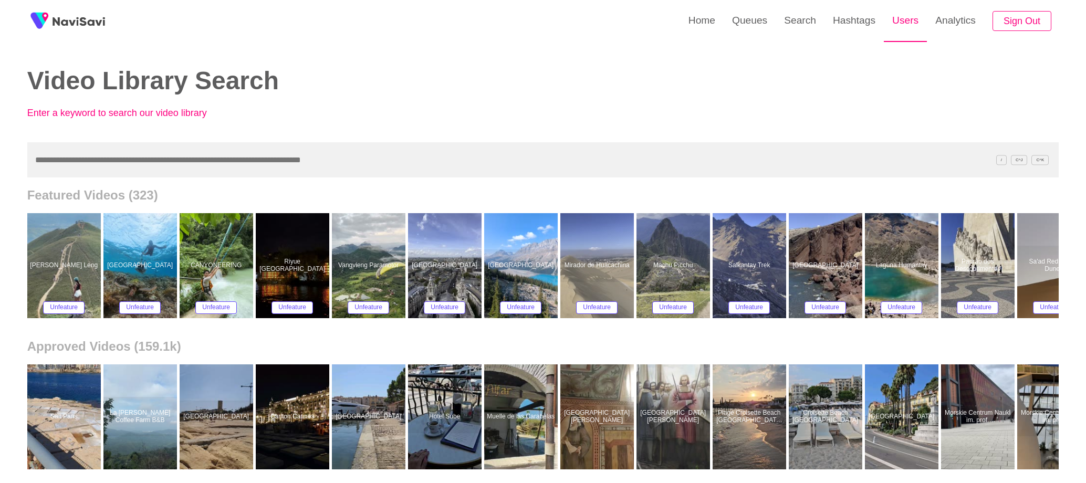 The width and height of the screenshot is (1086, 483). What do you see at coordinates (598, 266) in the screenshot?
I see `a: Mirador de HuacachinaMirador de HuacachinaUnfeature` at bounding box center [598, 266].